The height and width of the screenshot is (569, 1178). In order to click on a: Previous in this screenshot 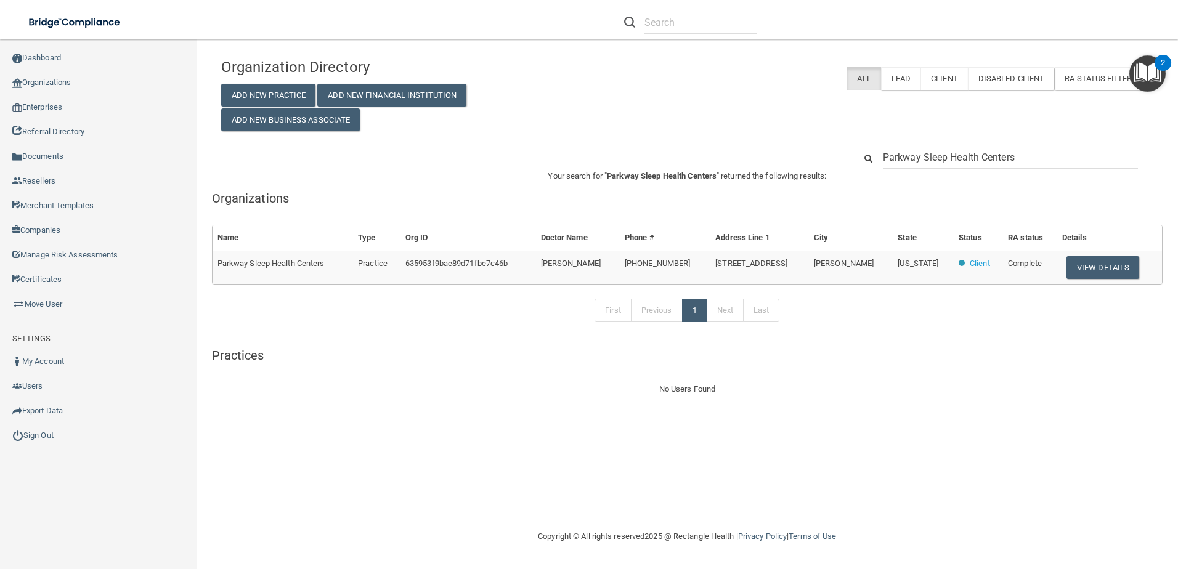, I will do `click(657, 311)`.